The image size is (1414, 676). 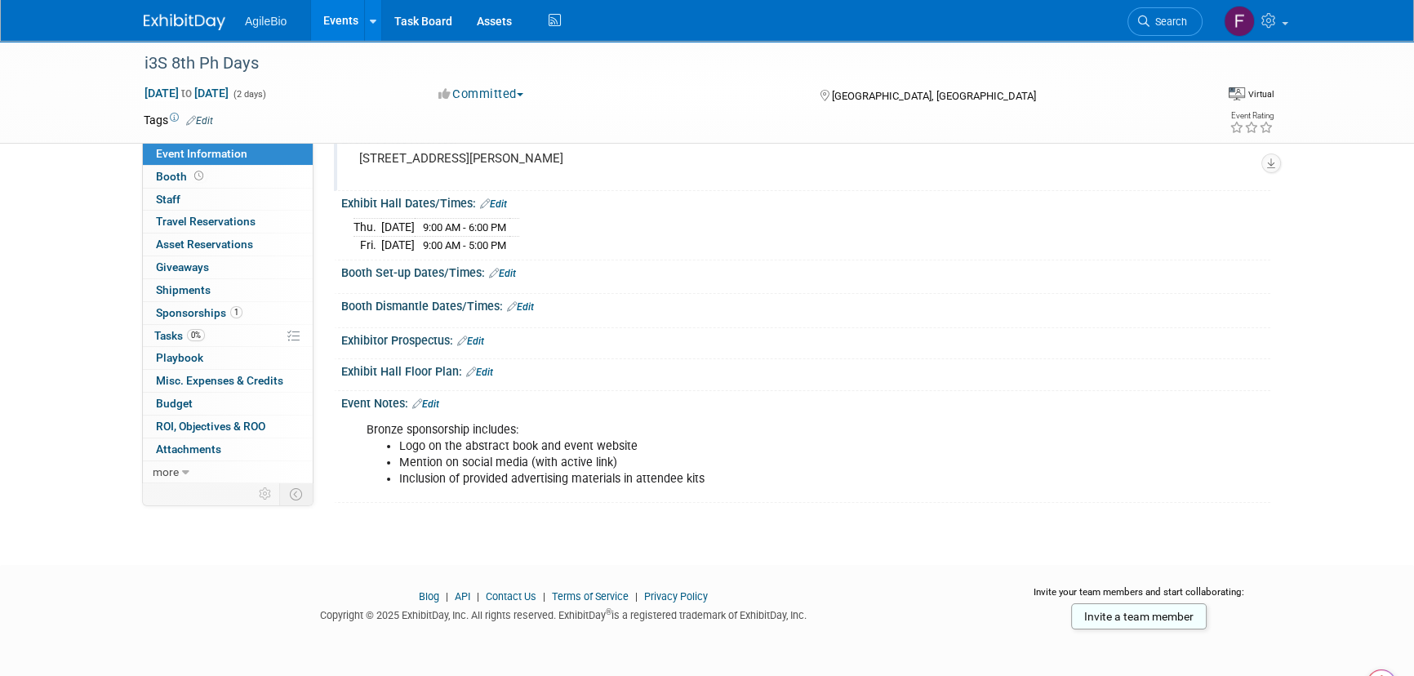 I want to click on span: more, so click(x=166, y=472).